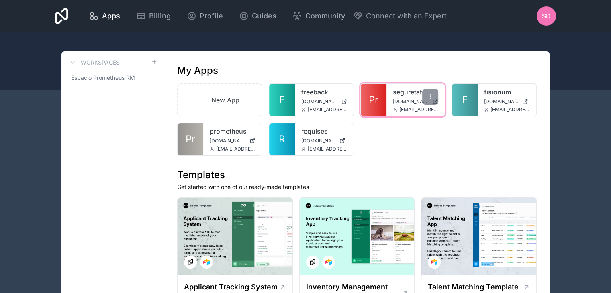 This screenshot has height=293, width=611. Describe the element at coordinates (281, 139) in the screenshot. I see `span: R` at that location.